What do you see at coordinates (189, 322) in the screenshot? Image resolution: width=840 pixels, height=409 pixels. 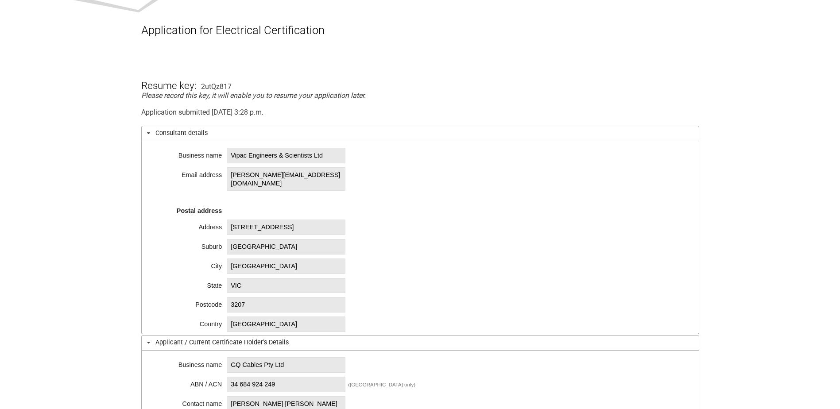 I see `div: Country` at bounding box center [189, 322].